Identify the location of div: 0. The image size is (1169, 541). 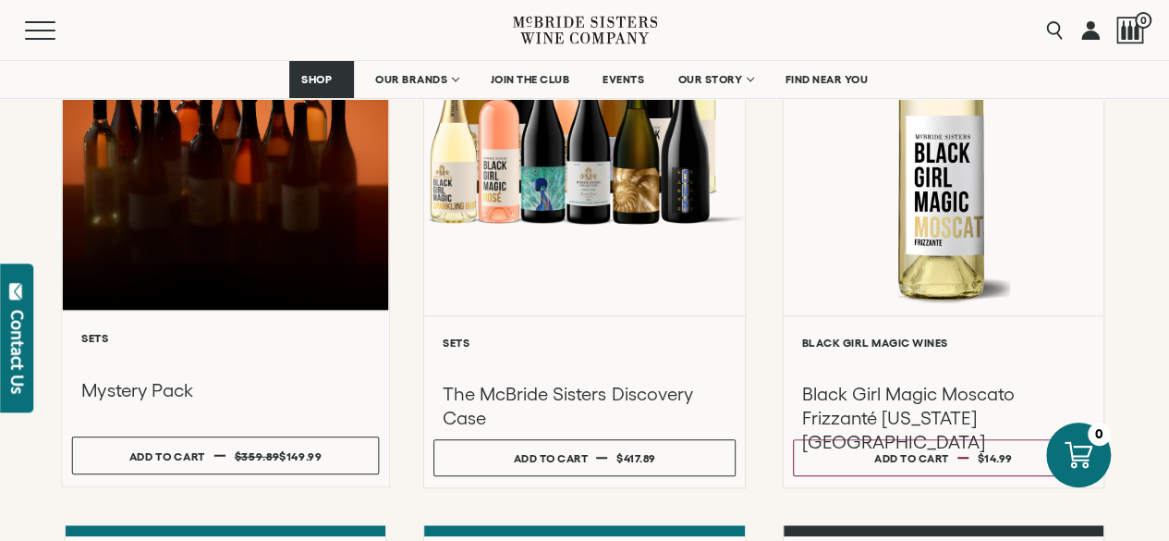
(1099, 433).